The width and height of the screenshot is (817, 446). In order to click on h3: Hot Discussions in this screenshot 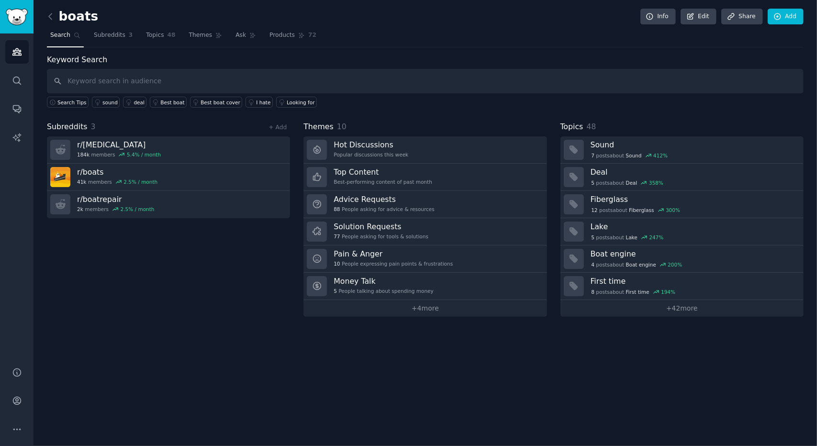, I will do `click(371, 145)`.